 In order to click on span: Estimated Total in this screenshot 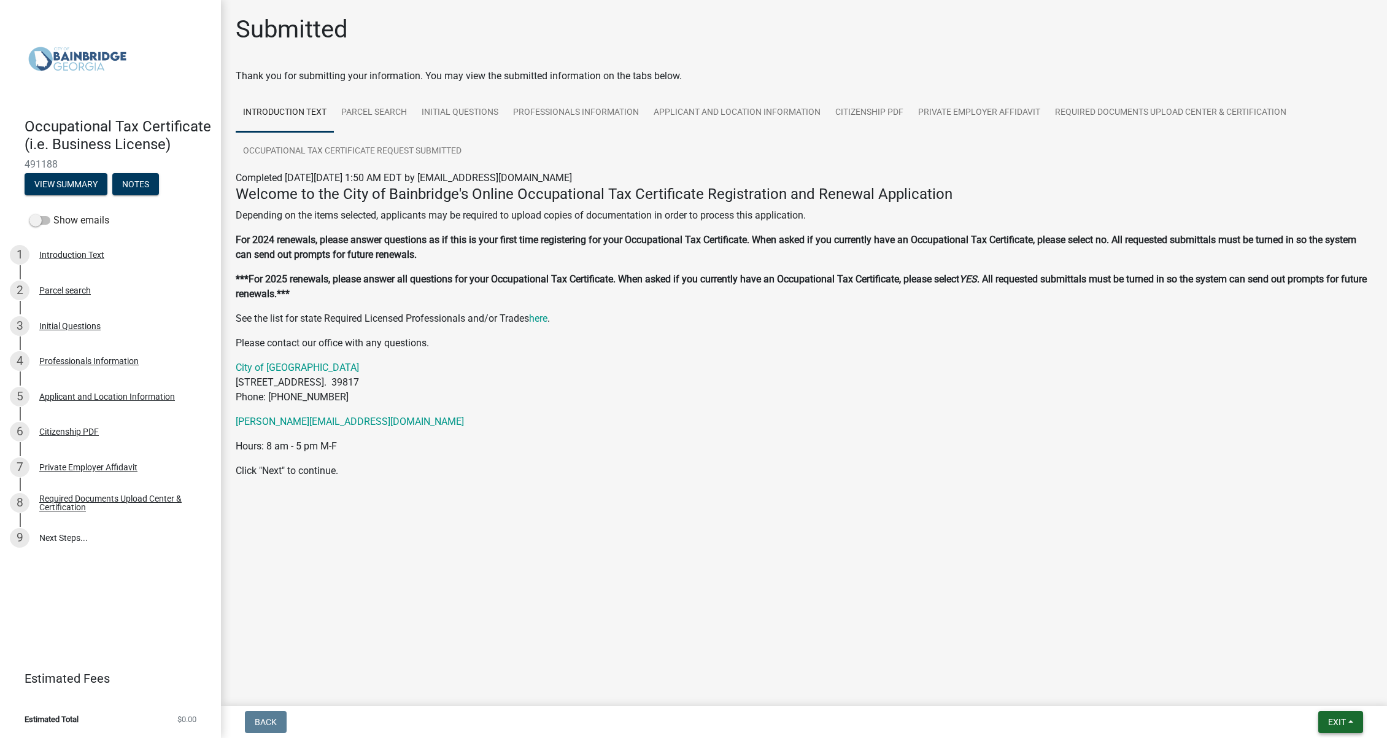, I will do `click(52, 719)`.